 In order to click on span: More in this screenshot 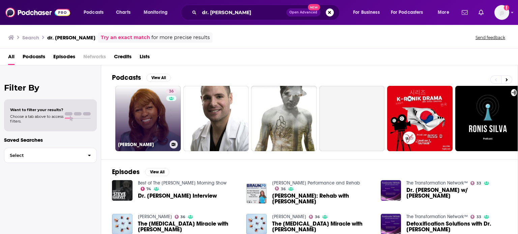, I will do `click(443, 12)`.